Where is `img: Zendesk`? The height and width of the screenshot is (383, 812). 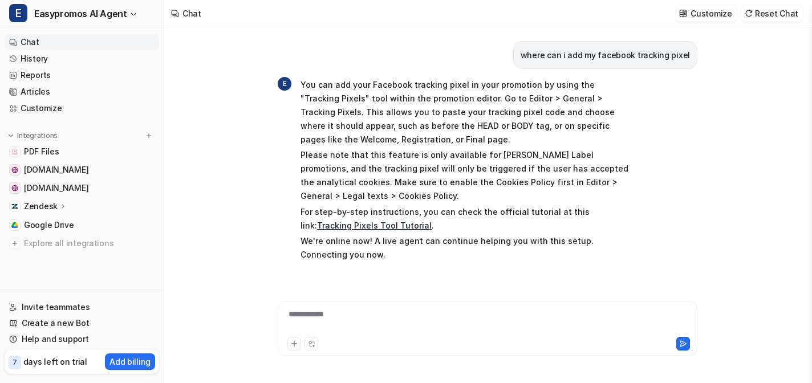 img: Zendesk is located at coordinates (15, 206).